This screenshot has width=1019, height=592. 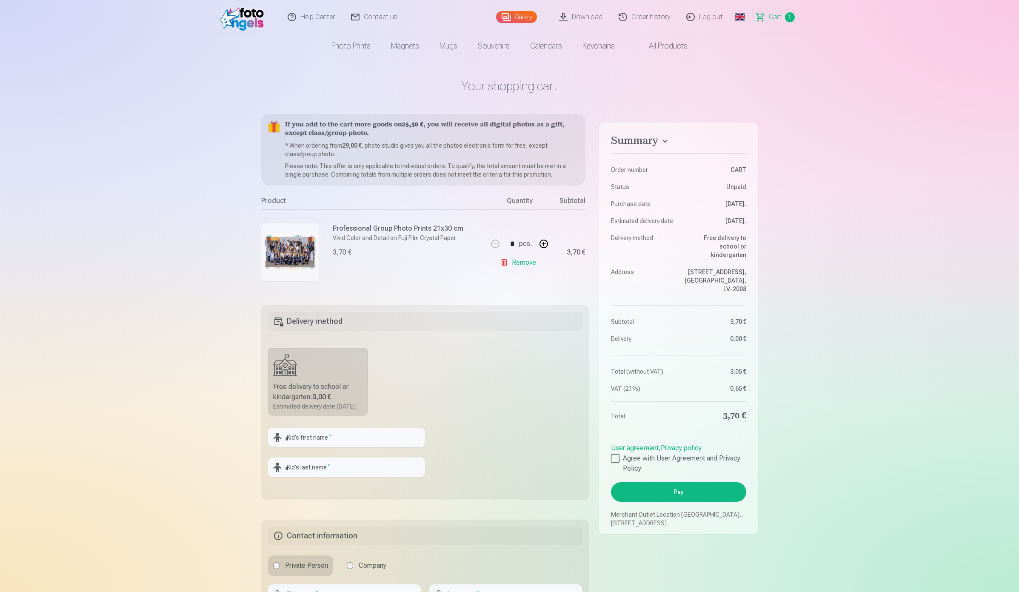 I want to click on dd: 0,00 €, so click(x=714, y=339).